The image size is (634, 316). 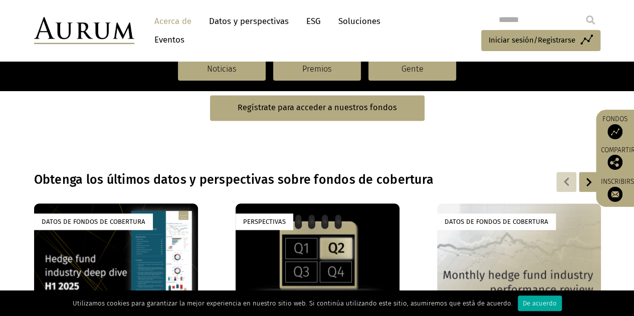 What do you see at coordinates (317, 107) in the screenshot?
I see `font: Regístrate para acceder a nuestros fondos` at bounding box center [317, 107].